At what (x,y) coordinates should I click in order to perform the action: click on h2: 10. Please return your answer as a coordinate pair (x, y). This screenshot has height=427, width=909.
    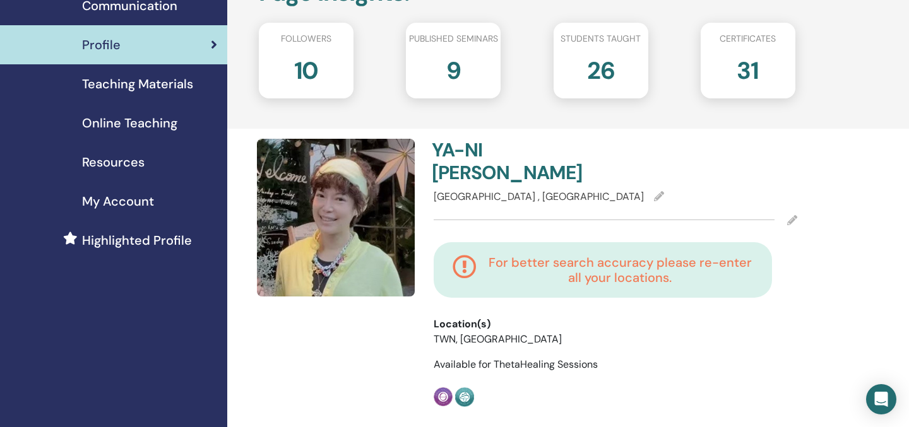
    Looking at the image, I should click on (306, 68).